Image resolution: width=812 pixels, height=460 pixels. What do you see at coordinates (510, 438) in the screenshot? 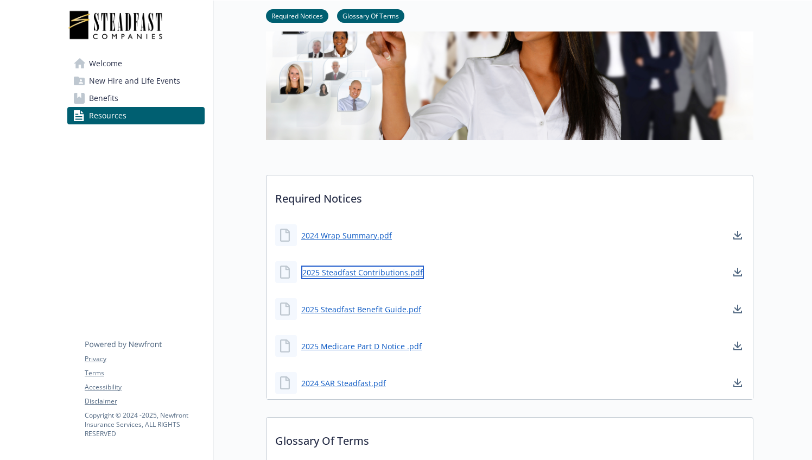
I see `p: Glossary Of Terms` at bounding box center [510, 438].